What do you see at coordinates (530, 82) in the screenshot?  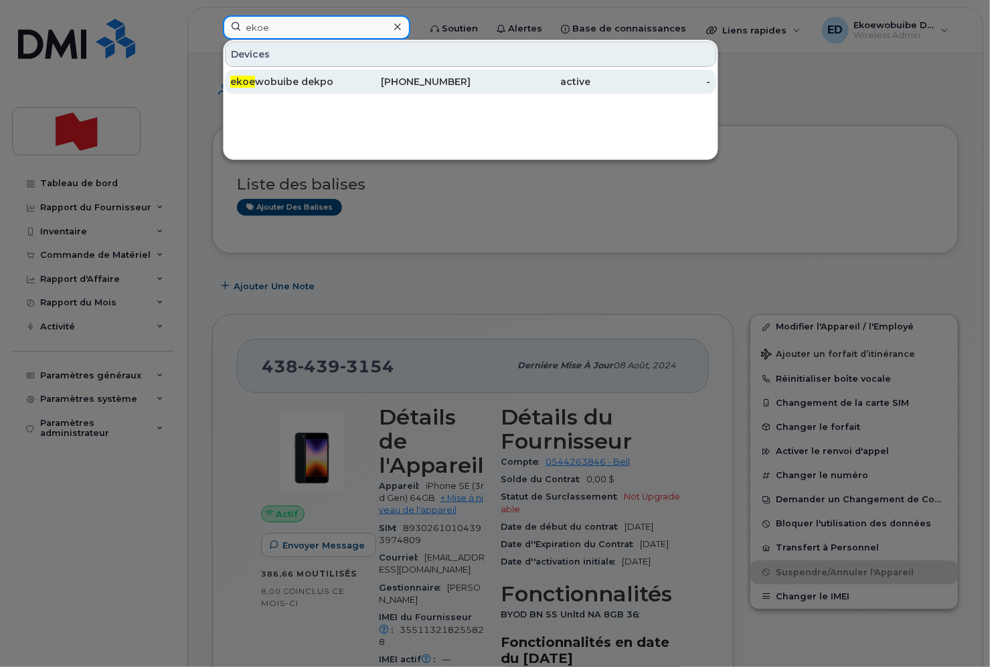 I see `div: active` at bounding box center [530, 82].